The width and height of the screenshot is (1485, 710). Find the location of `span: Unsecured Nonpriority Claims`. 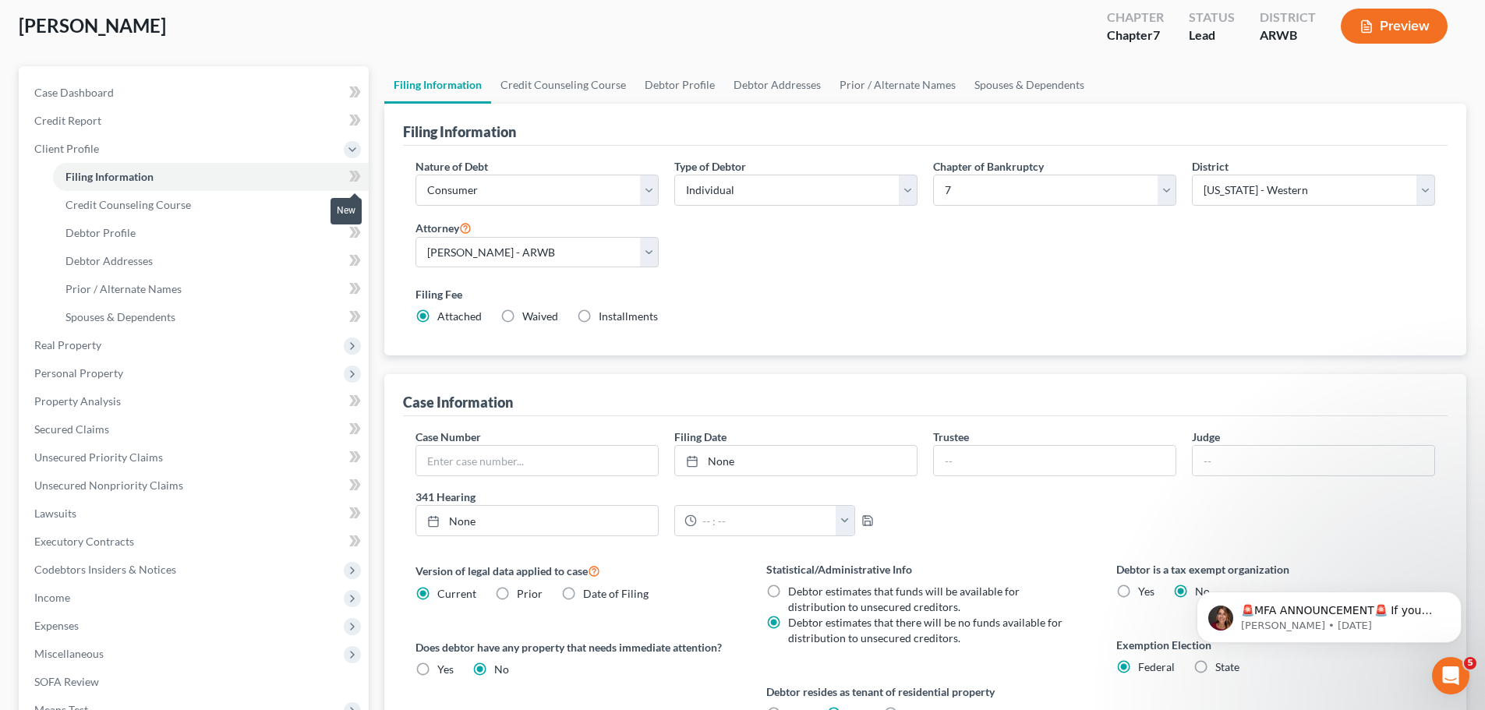

span: Unsecured Nonpriority Claims is located at coordinates (108, 485).